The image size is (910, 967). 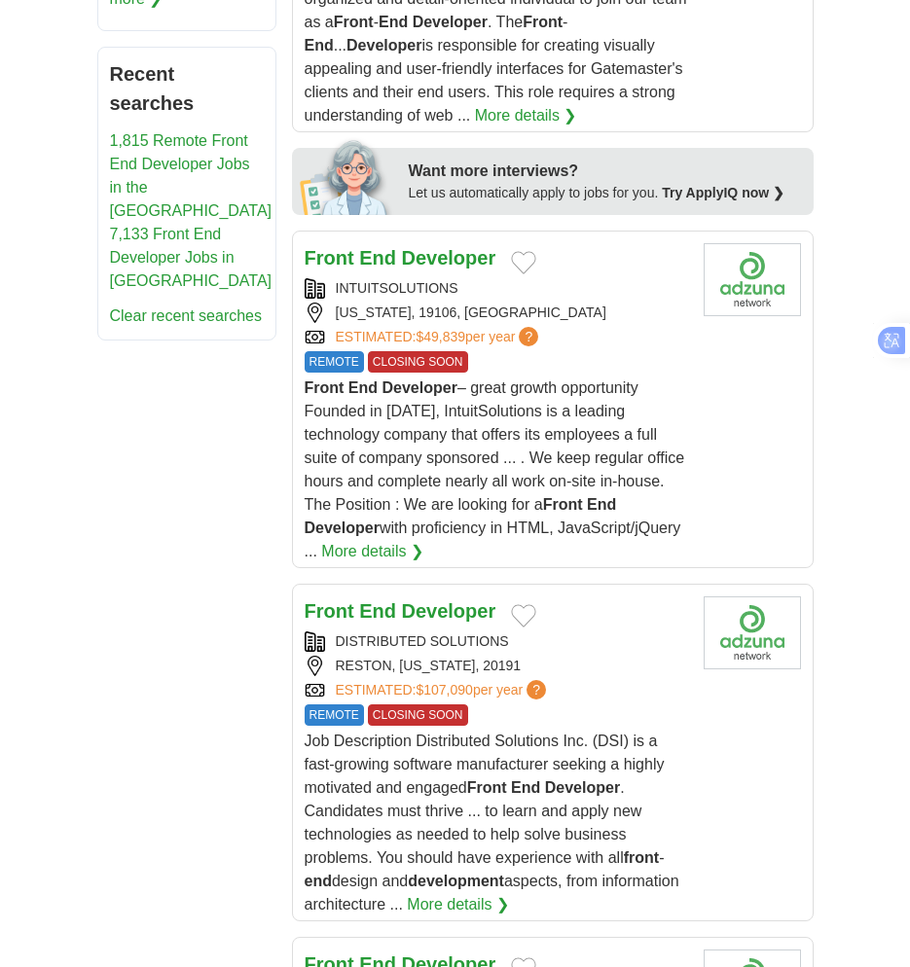 What do you see at coordinates (496, 288) in the screenshot?
I see `div: INTUITSOLUTIONS` at bounding box center [496, 288].